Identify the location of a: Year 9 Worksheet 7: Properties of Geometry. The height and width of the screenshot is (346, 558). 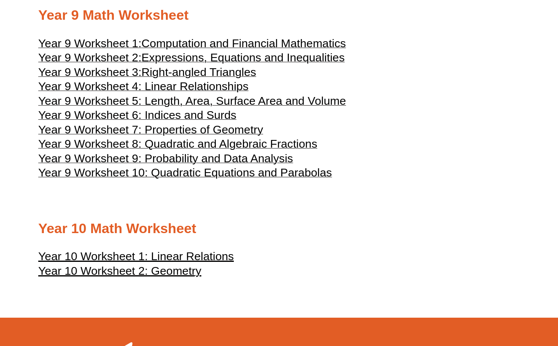
(150, 131).